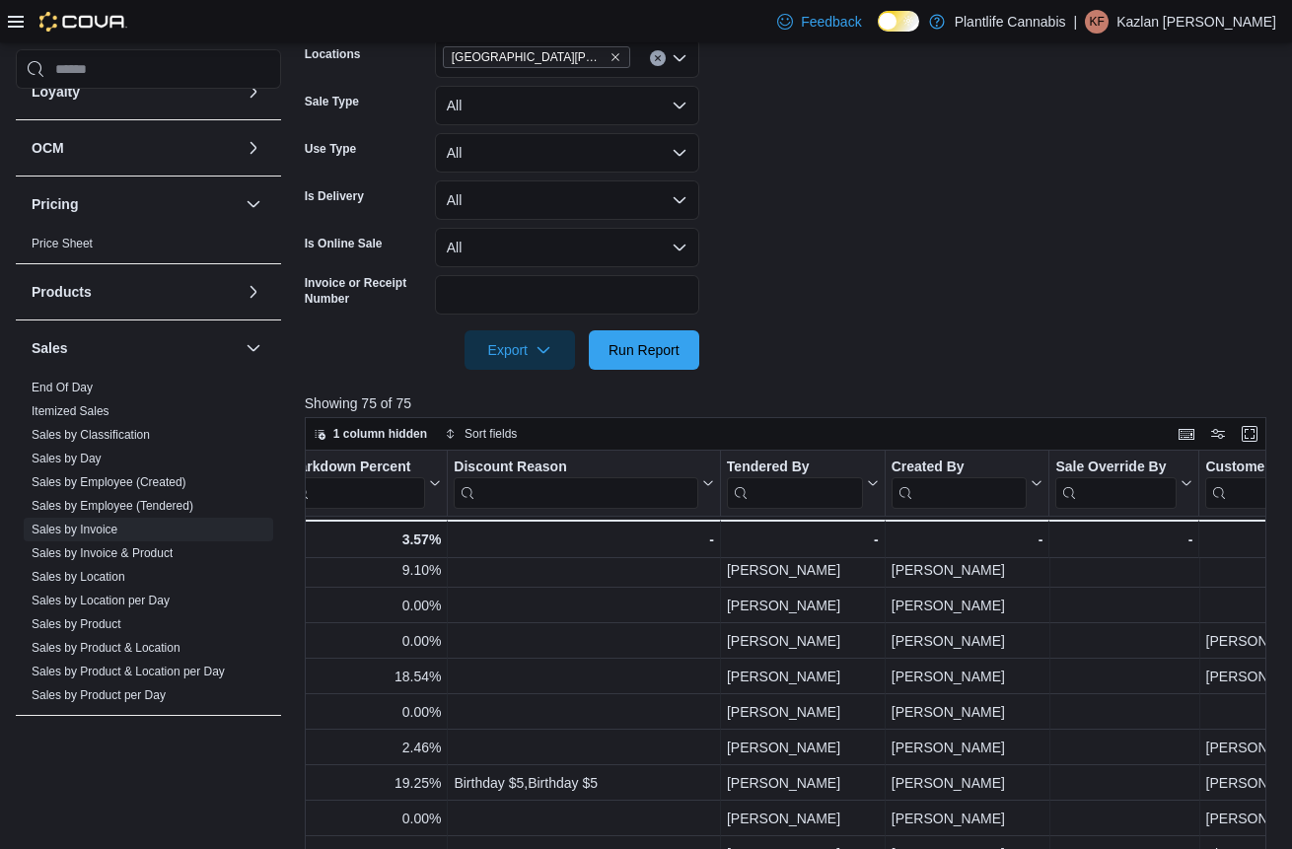 The height and width of the screenshot is (849, 1292). Describe the element at coordinates (112, 506) in the screenshot. I see `span: Sales by Employee (Tendered)` at that location.